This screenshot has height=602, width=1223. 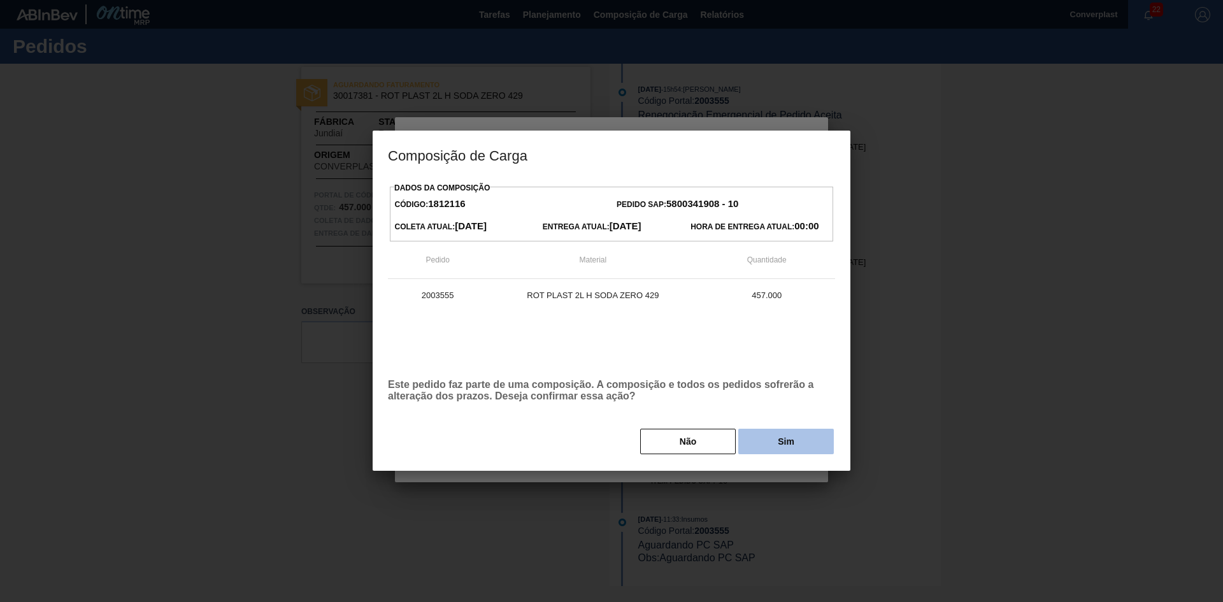 What do you see at coordinates (766, 295) in the screenshot?
I see `font: 457.000` at bounding box center [766, 295].